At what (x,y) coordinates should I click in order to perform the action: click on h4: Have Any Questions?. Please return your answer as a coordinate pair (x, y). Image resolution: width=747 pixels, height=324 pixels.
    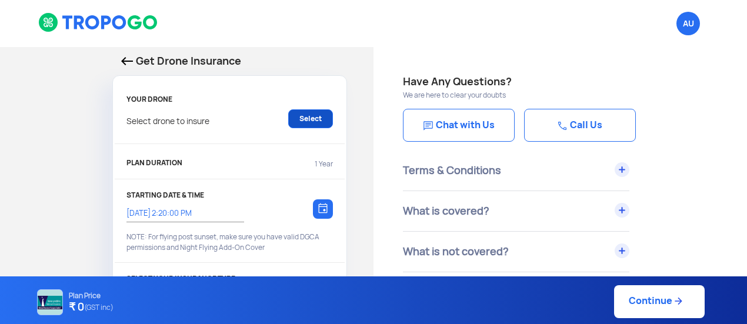
    Looking at the image, I should click on (560, 82).